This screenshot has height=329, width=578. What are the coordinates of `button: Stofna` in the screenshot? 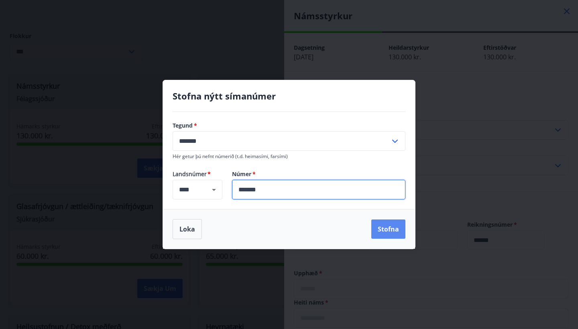 It's located at (388, 229).